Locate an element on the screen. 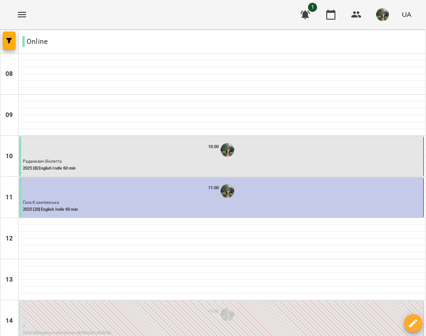  span: UA is located at coordinates (406, 14).